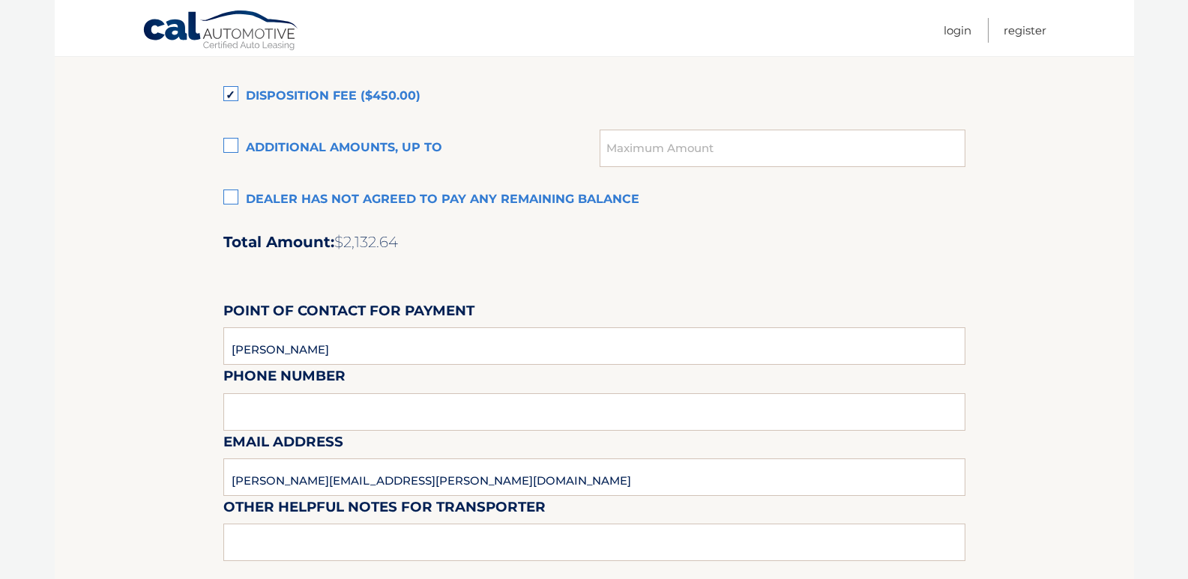 The height and width of the screenshot is (579, 1188). I want to click on label: Point of Contact for Payment, so click(348, 313).